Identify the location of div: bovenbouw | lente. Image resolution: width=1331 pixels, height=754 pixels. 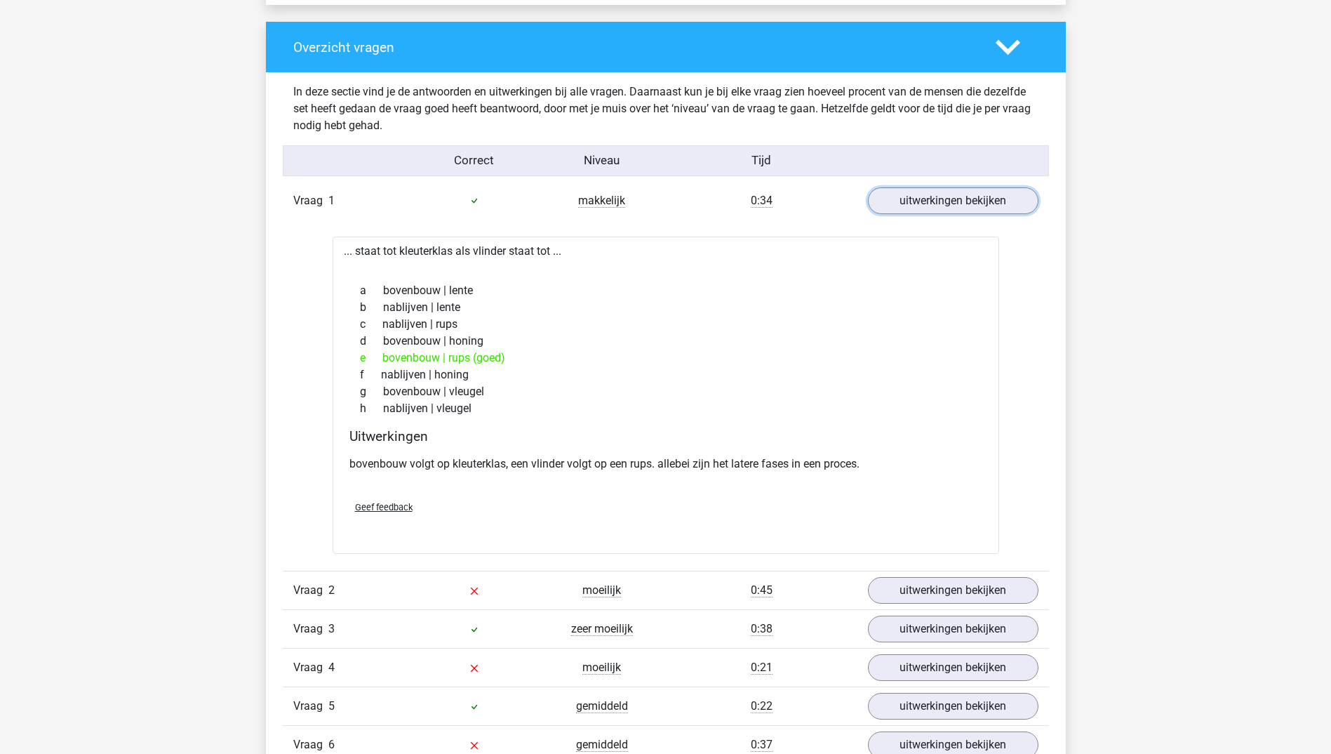
(666, 291).